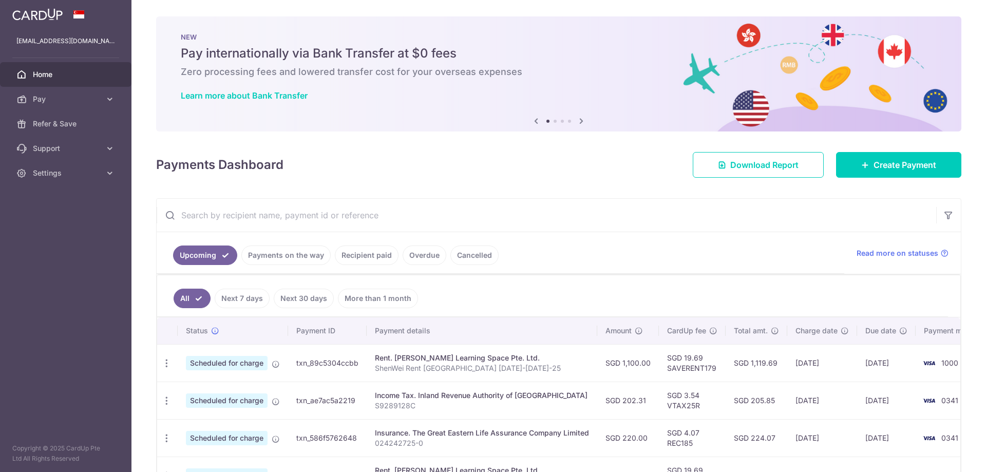 The height and width of the screenshot is (472, 986). Describe the element at coordinates (757, 363) in the screenshot. I see `td: SGD 1,119.69` at that location.